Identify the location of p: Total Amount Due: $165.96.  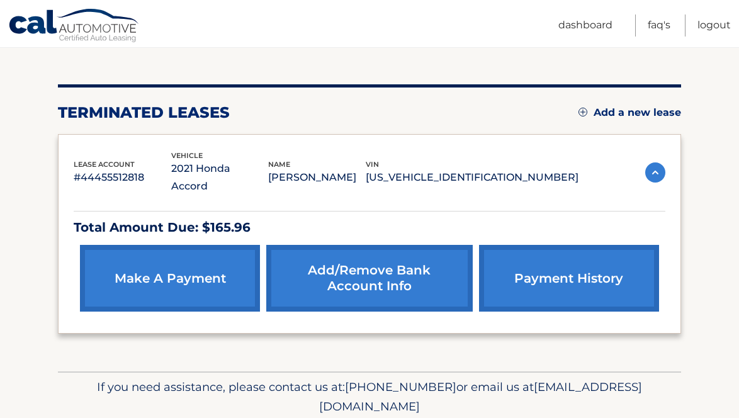
(369, 227).